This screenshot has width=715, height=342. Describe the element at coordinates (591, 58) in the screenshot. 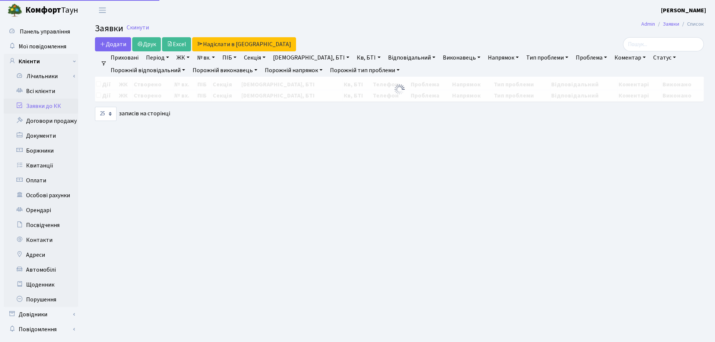

I see `a: Проблема` at that location.